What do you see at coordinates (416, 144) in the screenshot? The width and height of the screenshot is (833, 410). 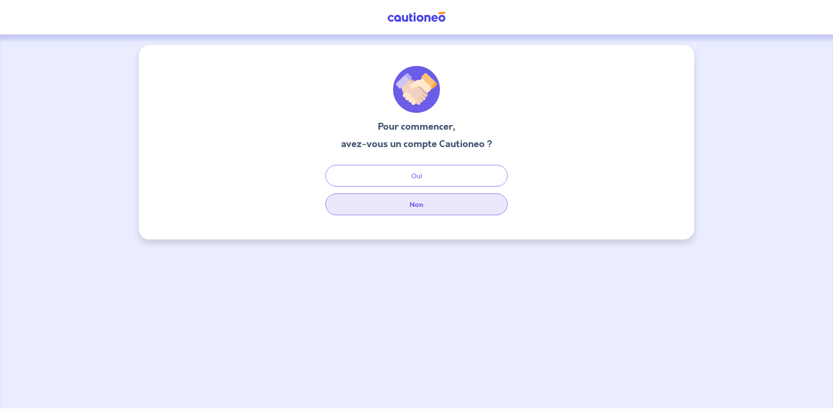 I see `h3: avez-vous un compte Cautioneo ?` at bounding box center [416, 144].